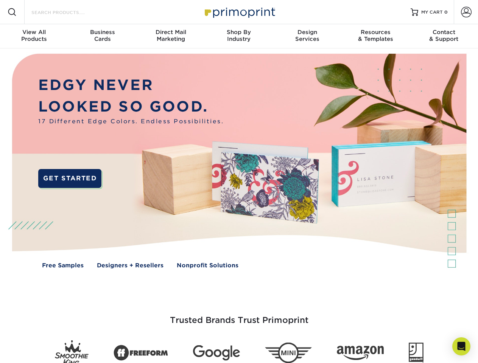 The image size is (478, 363). Describe the element at coordinates (207, 266) in the screenshot. I see `a: Nonprofit Solutions` at that location.